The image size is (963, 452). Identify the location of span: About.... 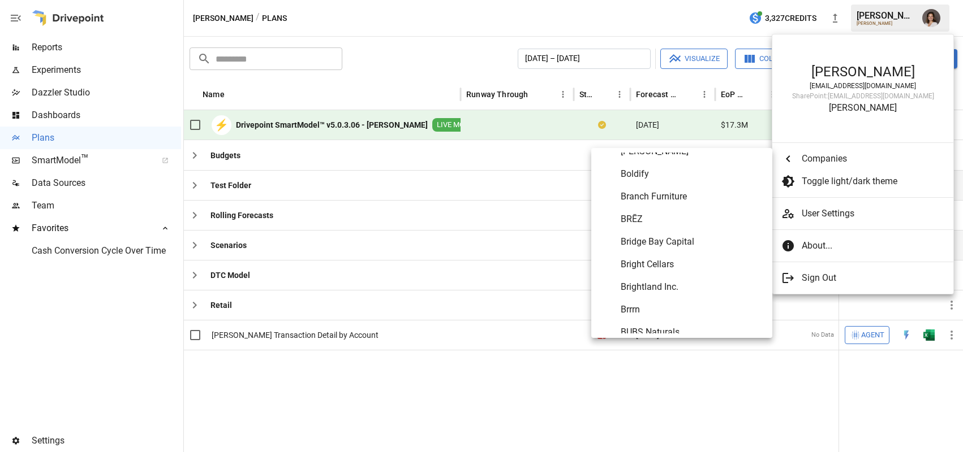
(873, 246).